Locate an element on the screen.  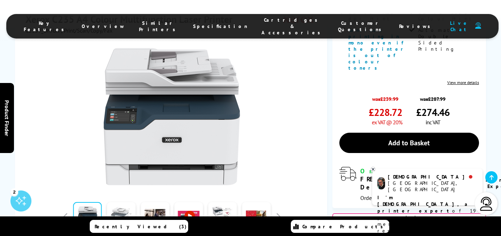
span: Key Features is located at coordinates (46, 26).